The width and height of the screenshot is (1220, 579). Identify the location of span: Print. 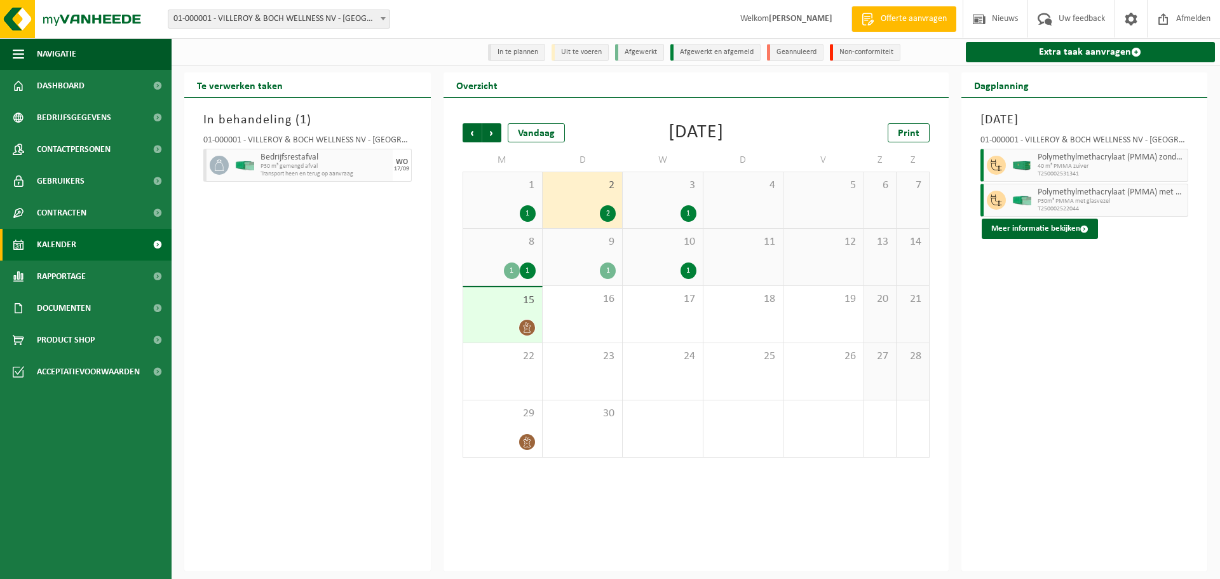
(908, 133).